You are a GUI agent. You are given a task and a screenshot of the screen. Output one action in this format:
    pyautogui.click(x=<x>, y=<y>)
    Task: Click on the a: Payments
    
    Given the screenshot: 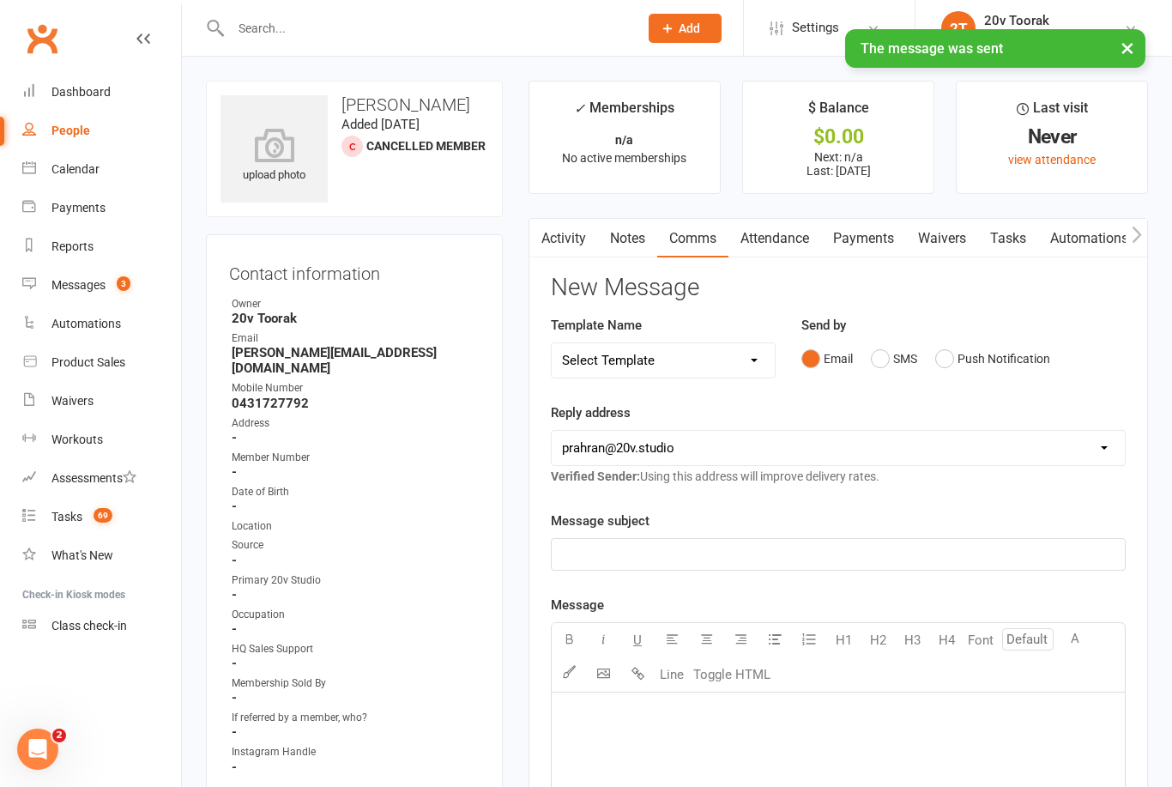 What is the action you would take?
    pyautogui.click(x=863, y=239)
    